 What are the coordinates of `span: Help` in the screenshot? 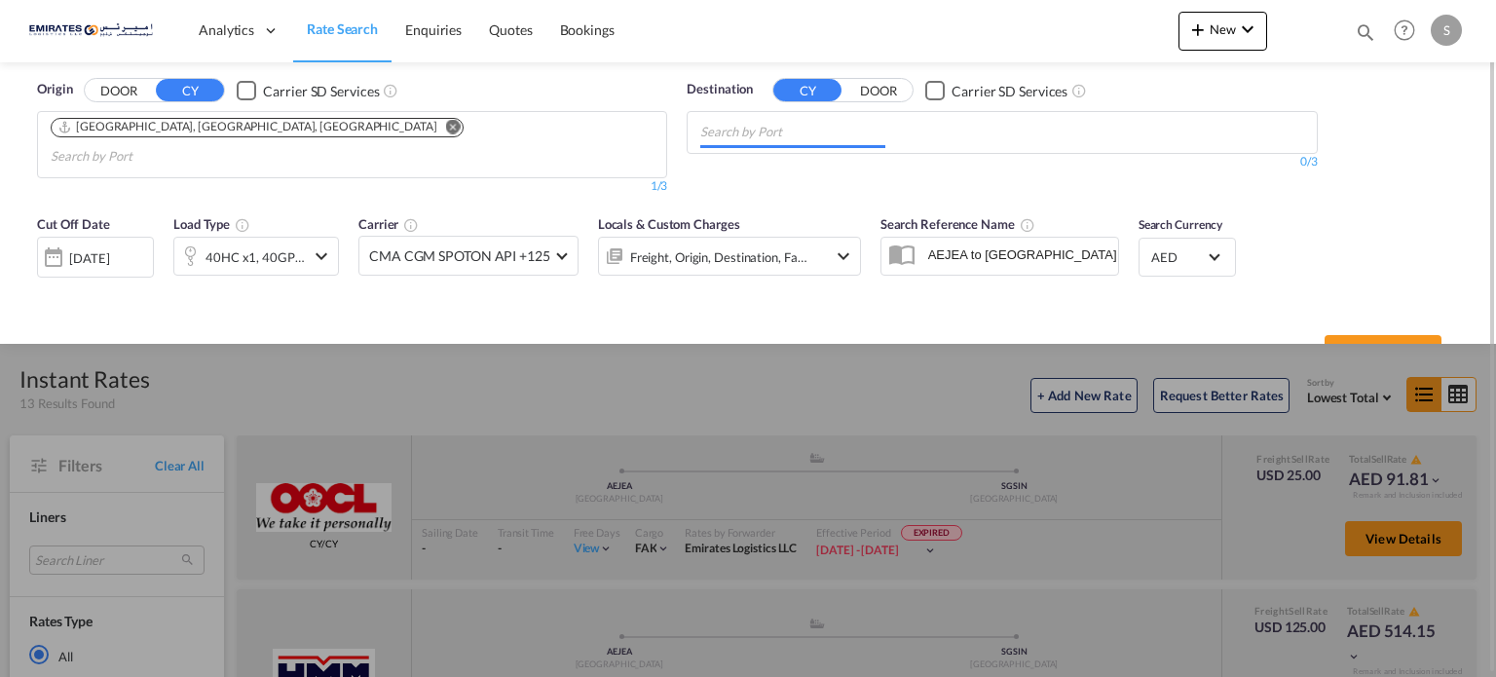 It's located at (1405, 30).